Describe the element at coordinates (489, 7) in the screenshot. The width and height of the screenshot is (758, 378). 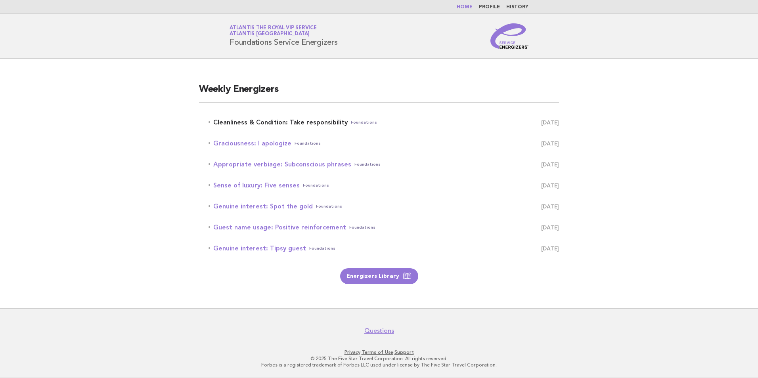
I see `a: Profile` at that location.